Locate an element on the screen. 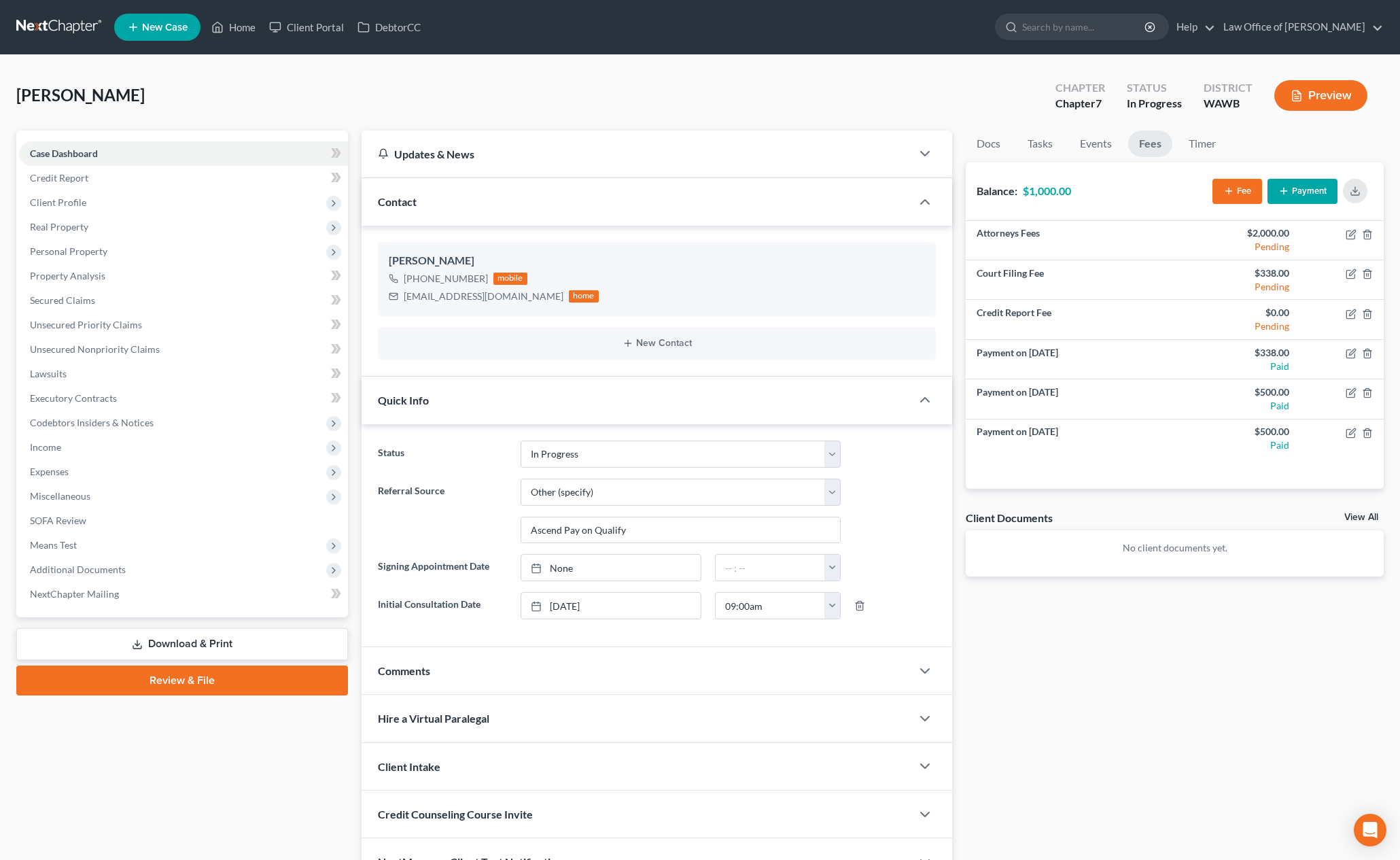 The image size is (1400, 860). a: DebtorCC is located at coordinates (389, 27).